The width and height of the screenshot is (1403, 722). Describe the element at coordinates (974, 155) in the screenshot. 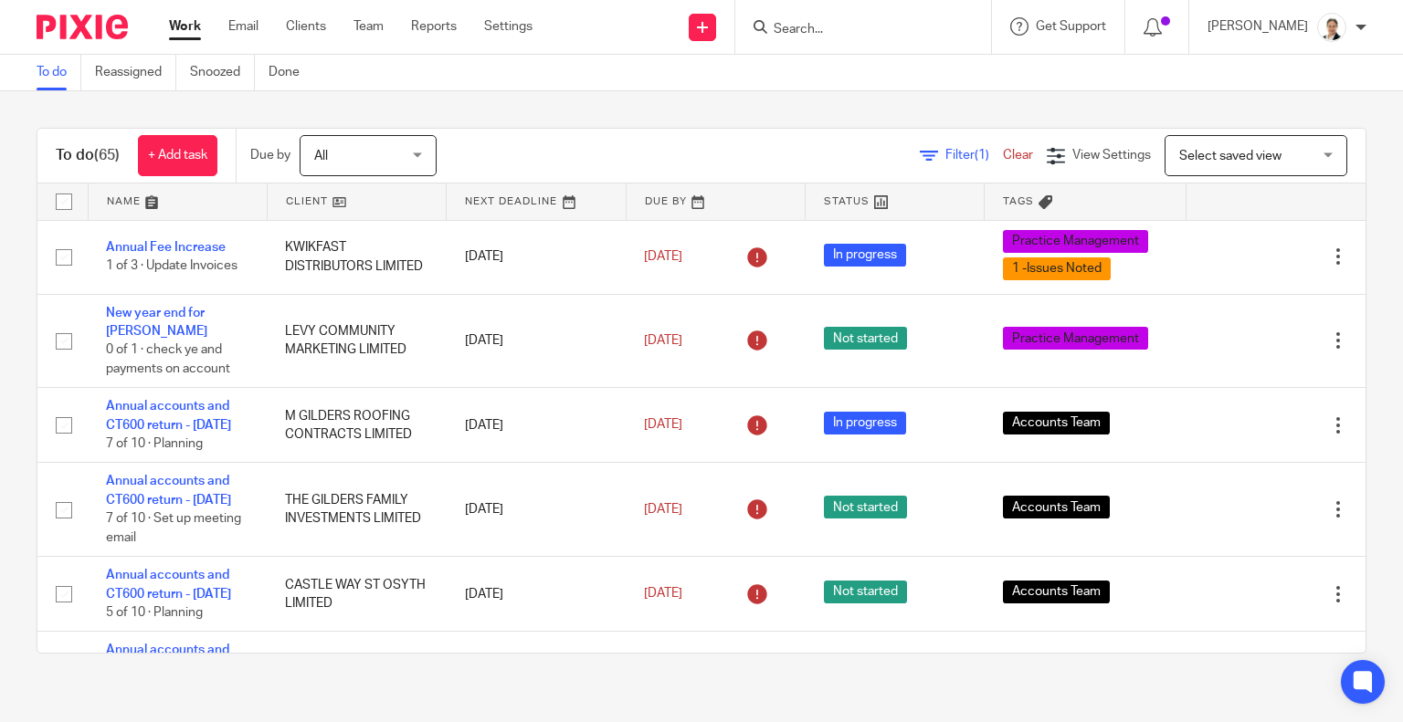

I see `span: Filter` at that location.